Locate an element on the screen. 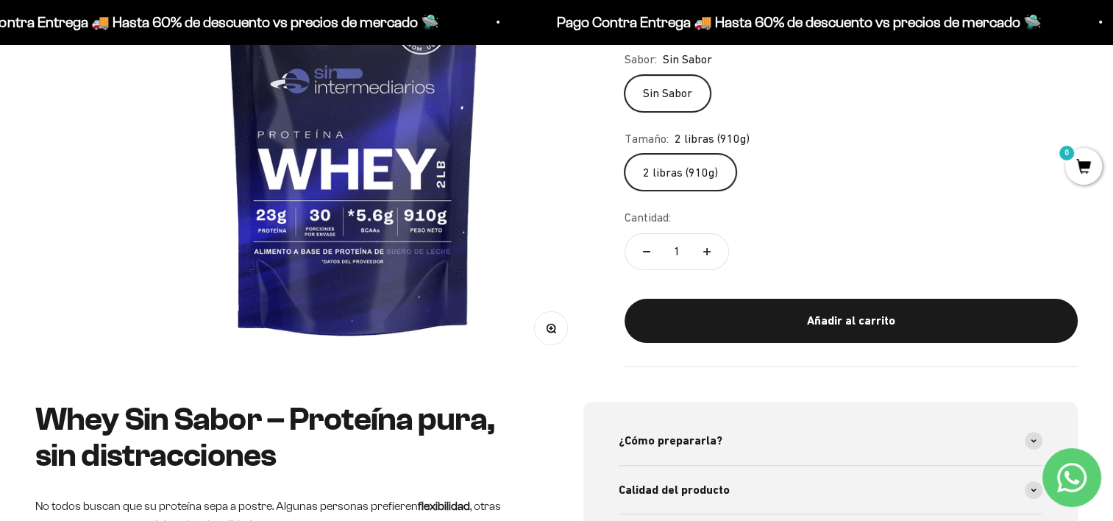 This screenshot has width=1113, height=521. div: Comparativa con otros productos similares is located at coordinates (161, 204).